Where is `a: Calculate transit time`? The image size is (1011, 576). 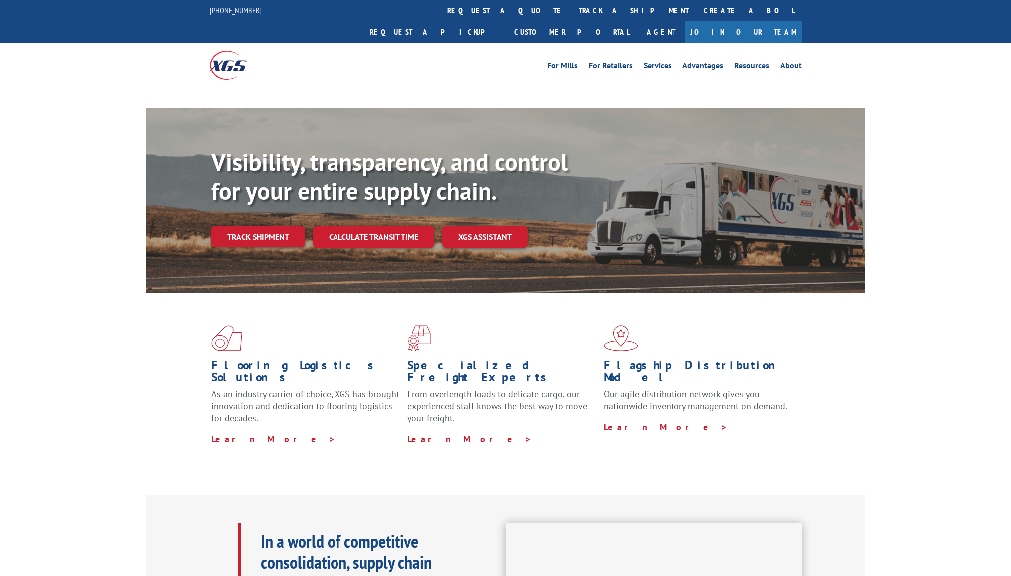 a: Calculate transit time is located at coordinates (373, 237).